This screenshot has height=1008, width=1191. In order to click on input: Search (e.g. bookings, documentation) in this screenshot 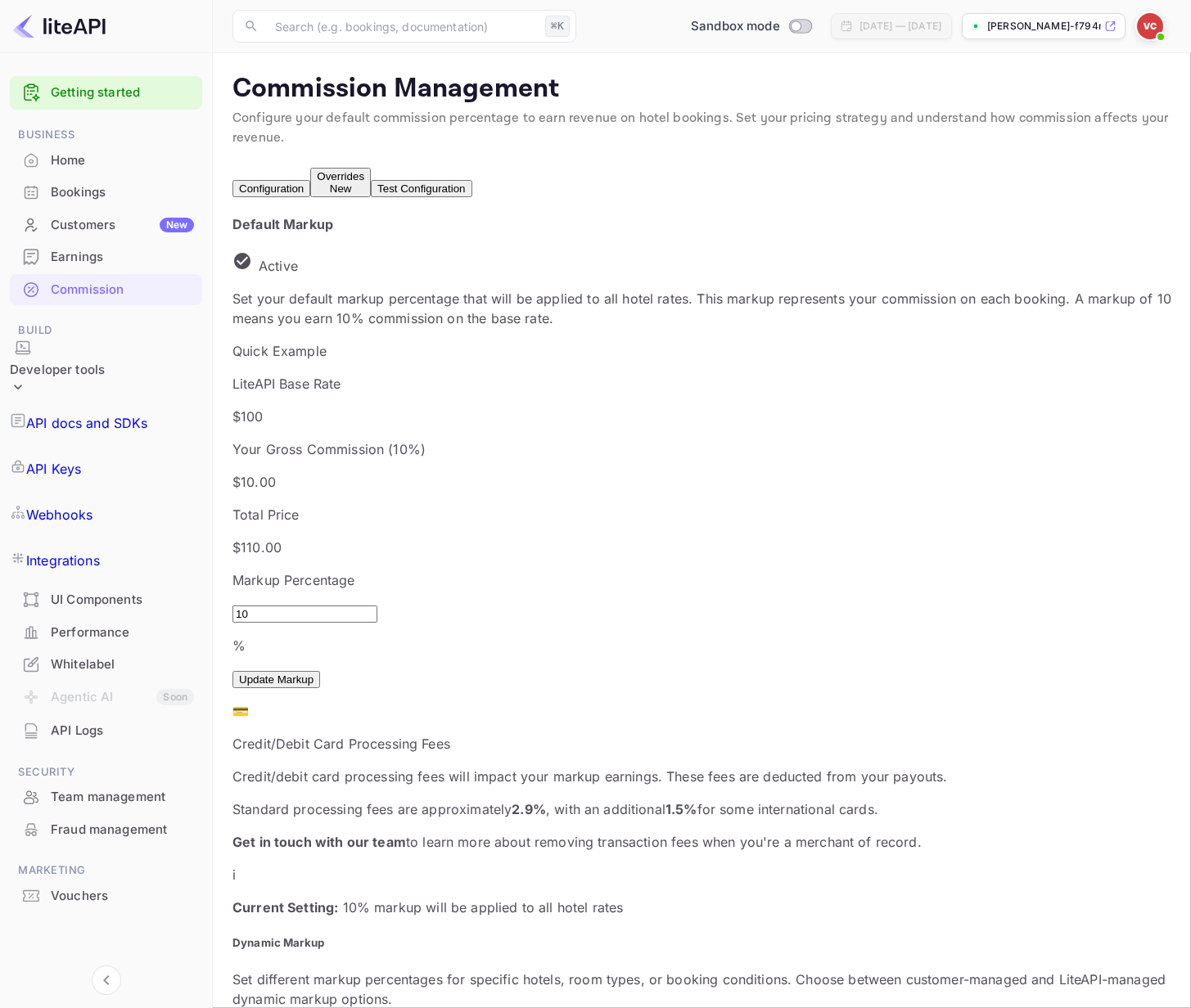, I will do `click(402, 26)`.